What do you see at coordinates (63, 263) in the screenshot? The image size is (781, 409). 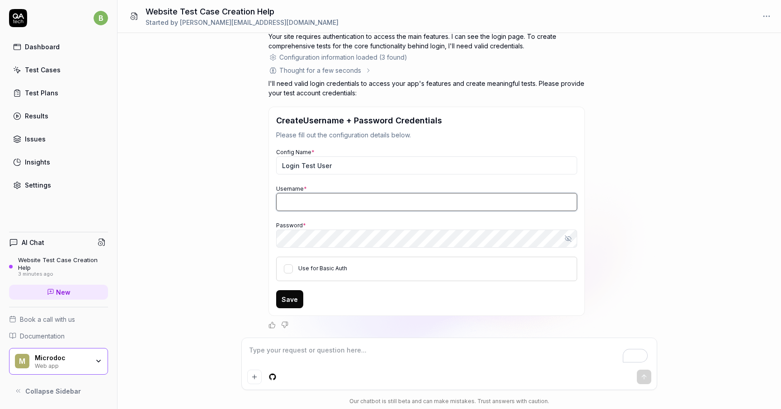 I see `div: Website Test Case Creation Help` at bounding box center [63, 263].